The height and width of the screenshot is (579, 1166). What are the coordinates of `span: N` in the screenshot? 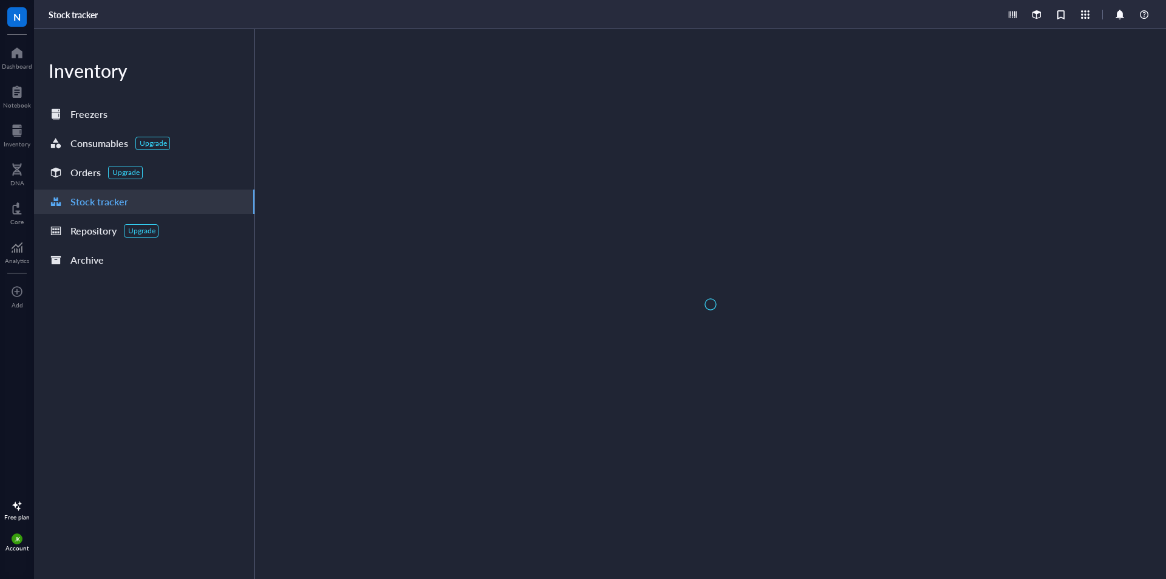 It's located at (17, 16).